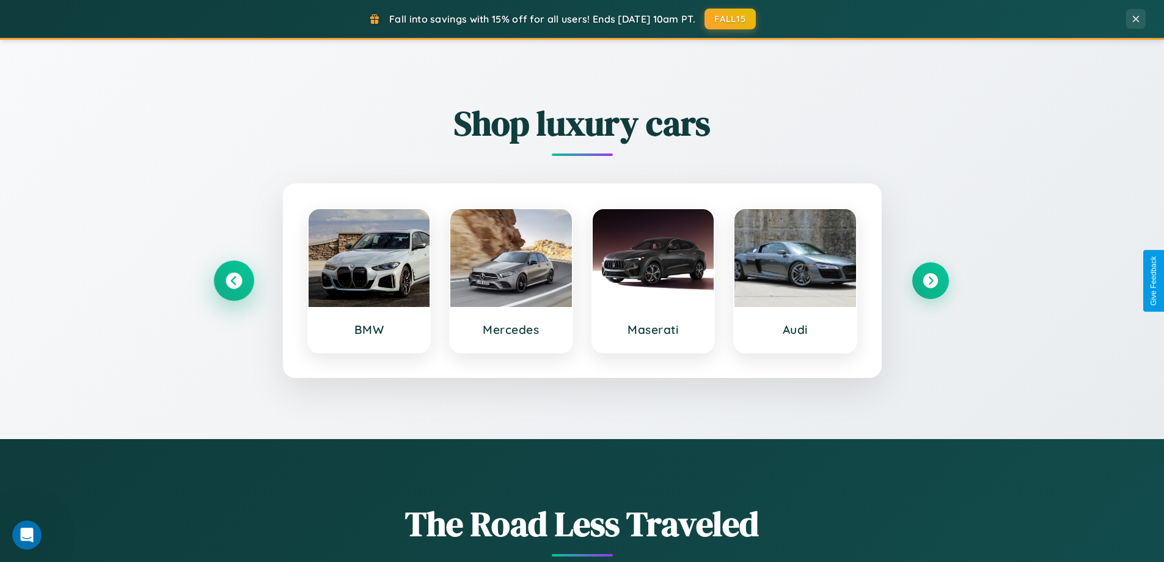  What do you see at coordinates (511, 329) in the screenshot?
I see `h3: Mercedes` at bounding box center [511, 329].